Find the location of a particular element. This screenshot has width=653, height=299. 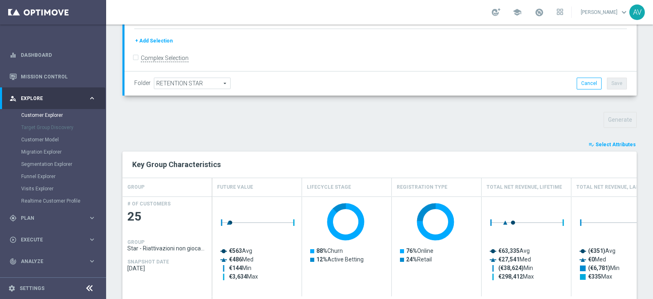

a: Customer Explorer is located at coordinates (53, 115).